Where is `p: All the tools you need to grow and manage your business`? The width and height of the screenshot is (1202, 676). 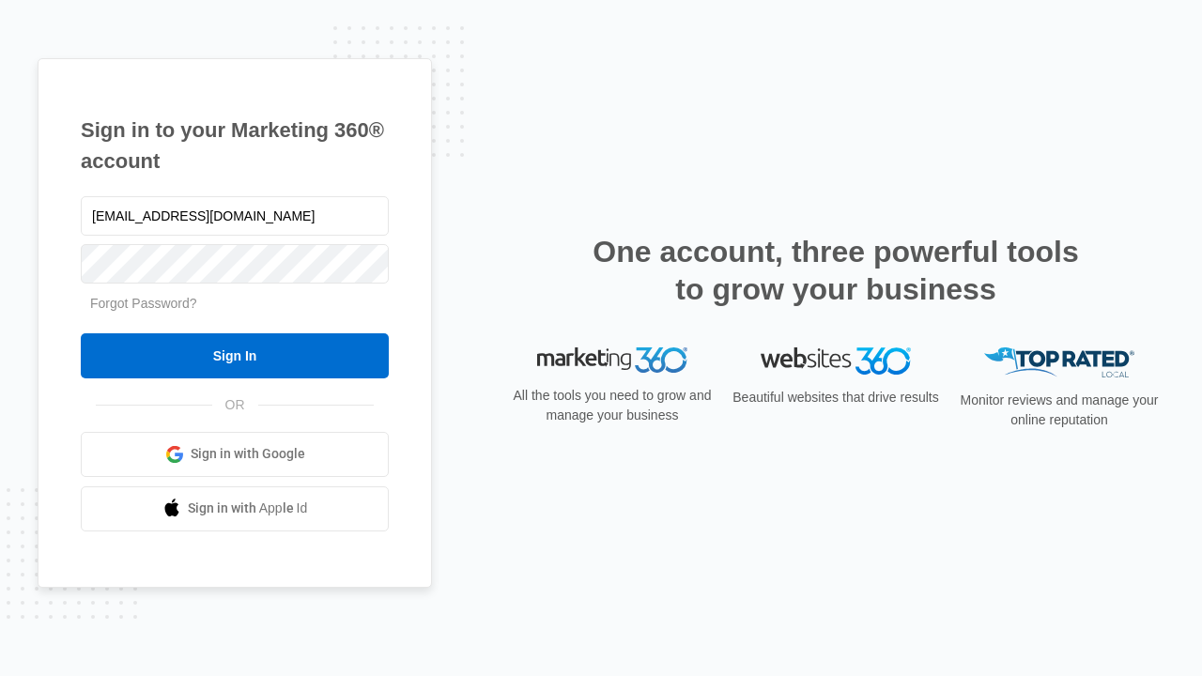
p: All the tools you need to grow and manage your business is located at coordinates (612, 406).